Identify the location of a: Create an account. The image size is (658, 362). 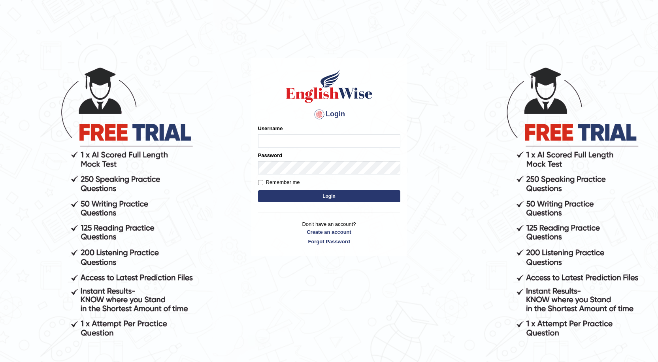
(329, 232).